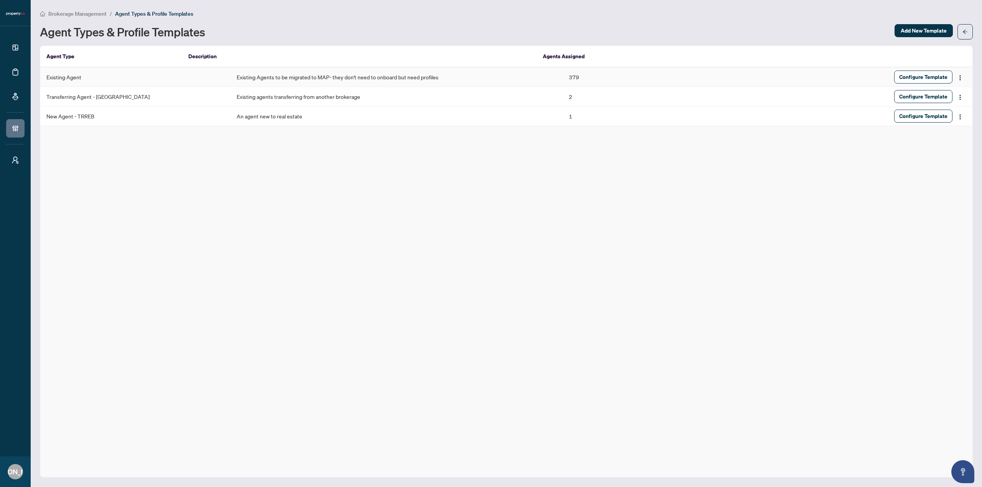 This screenshot has width=982, height=487. Describe the element at coordinates (645, 97) in the screenshot. I see `td: 2` at that location.